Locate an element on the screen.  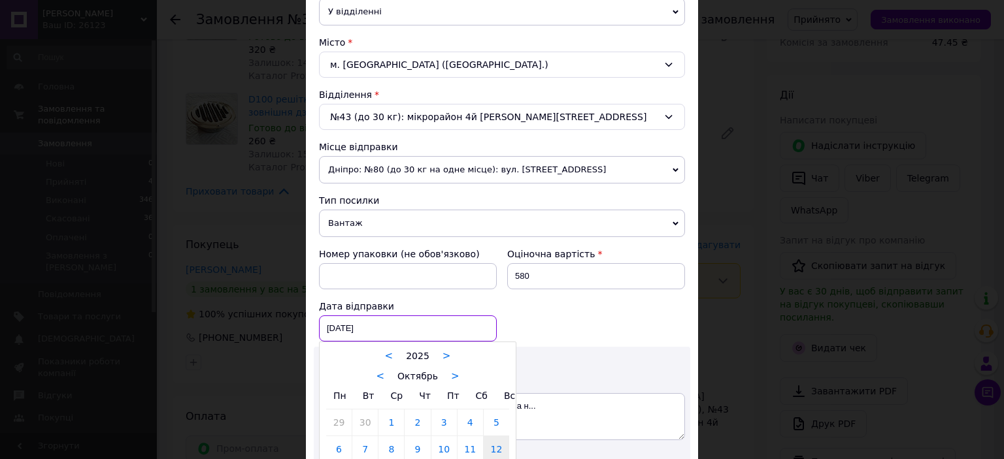
span: Октябрь is located at coordinates (418, 376).